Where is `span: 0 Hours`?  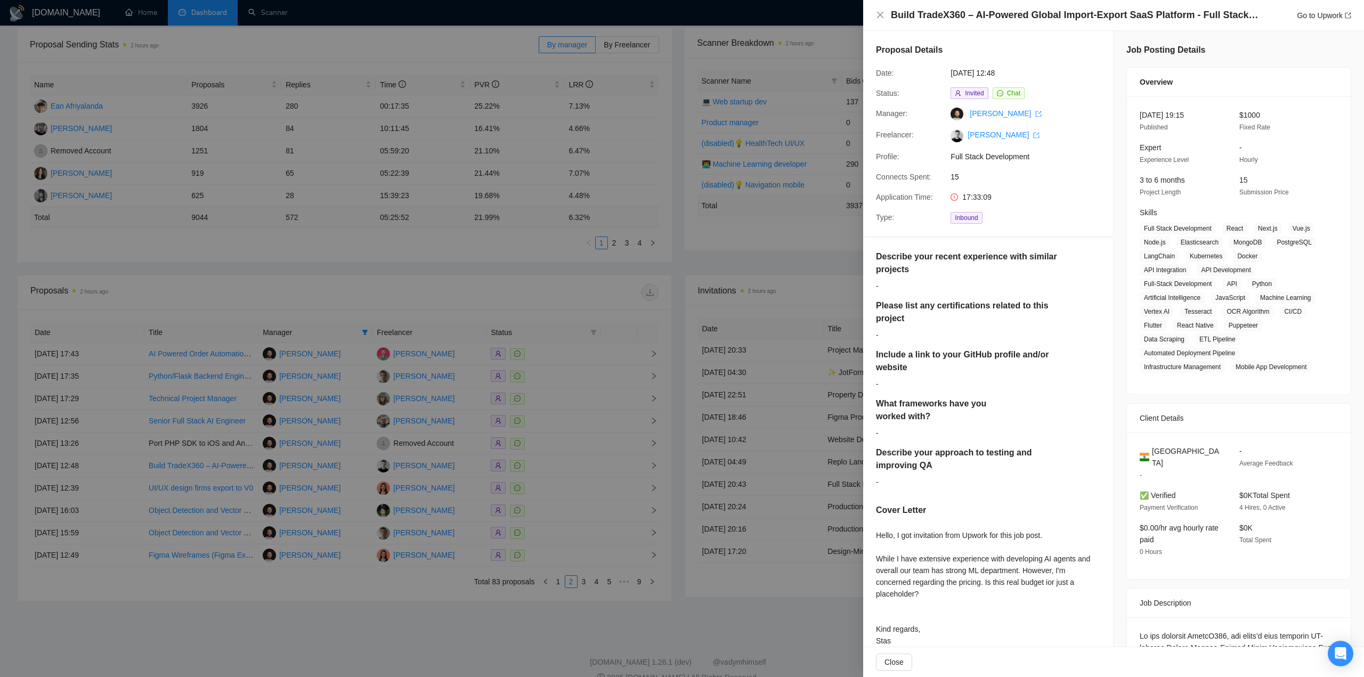
span: 0 Hours is located at coordinates (1151, 552).